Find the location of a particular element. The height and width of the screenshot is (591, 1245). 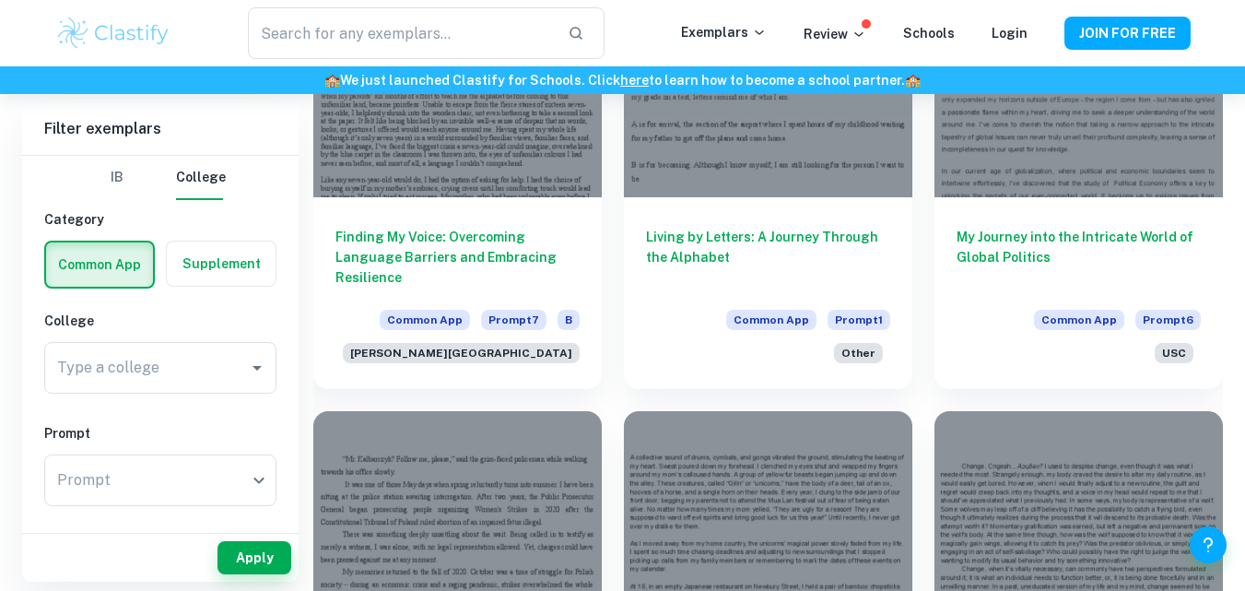

button: Apply is located at coordinates (254, 558).